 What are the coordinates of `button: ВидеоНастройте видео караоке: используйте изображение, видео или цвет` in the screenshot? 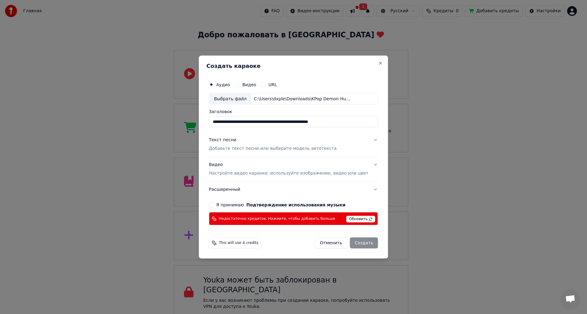 It's located at (293, 169).